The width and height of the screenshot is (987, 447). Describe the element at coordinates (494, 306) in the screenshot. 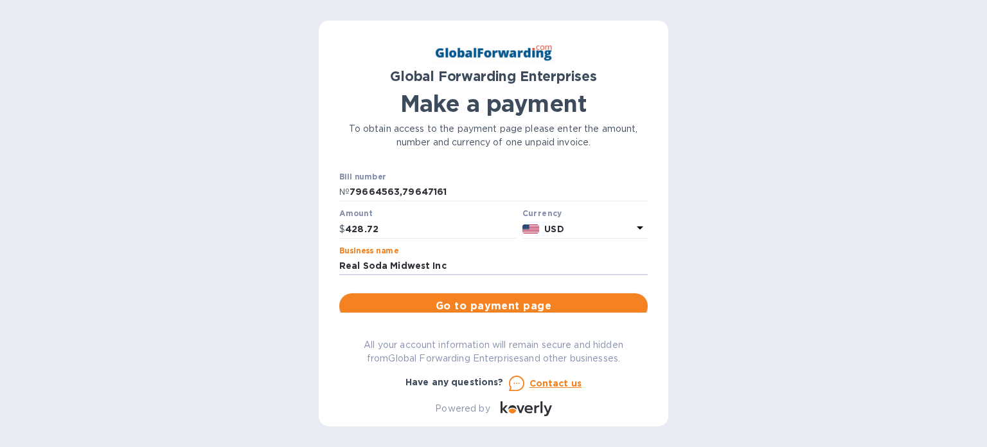

I see `button: Go to payment page` at that location.